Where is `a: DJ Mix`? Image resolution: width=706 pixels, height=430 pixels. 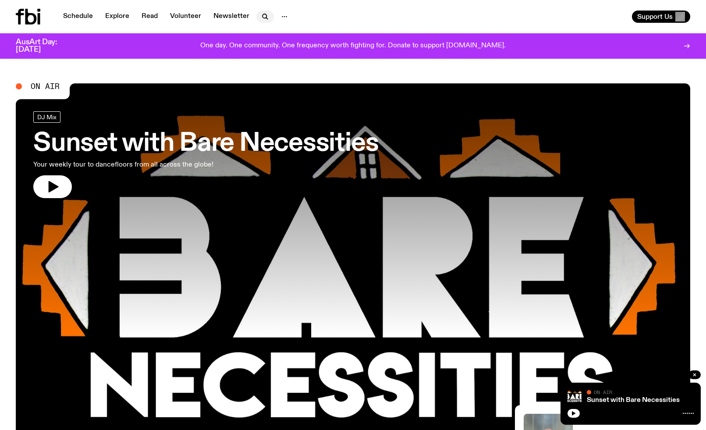 a: DJ Mix is located at coordinates (47, 117).